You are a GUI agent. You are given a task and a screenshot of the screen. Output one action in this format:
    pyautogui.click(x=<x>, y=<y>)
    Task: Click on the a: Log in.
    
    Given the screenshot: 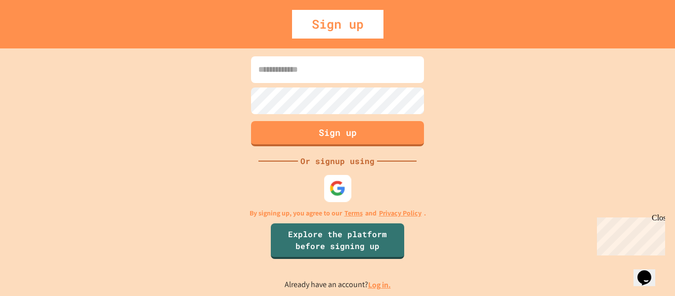 What is the action you would take?
    pyautogui.click(x=379, y=285)
    